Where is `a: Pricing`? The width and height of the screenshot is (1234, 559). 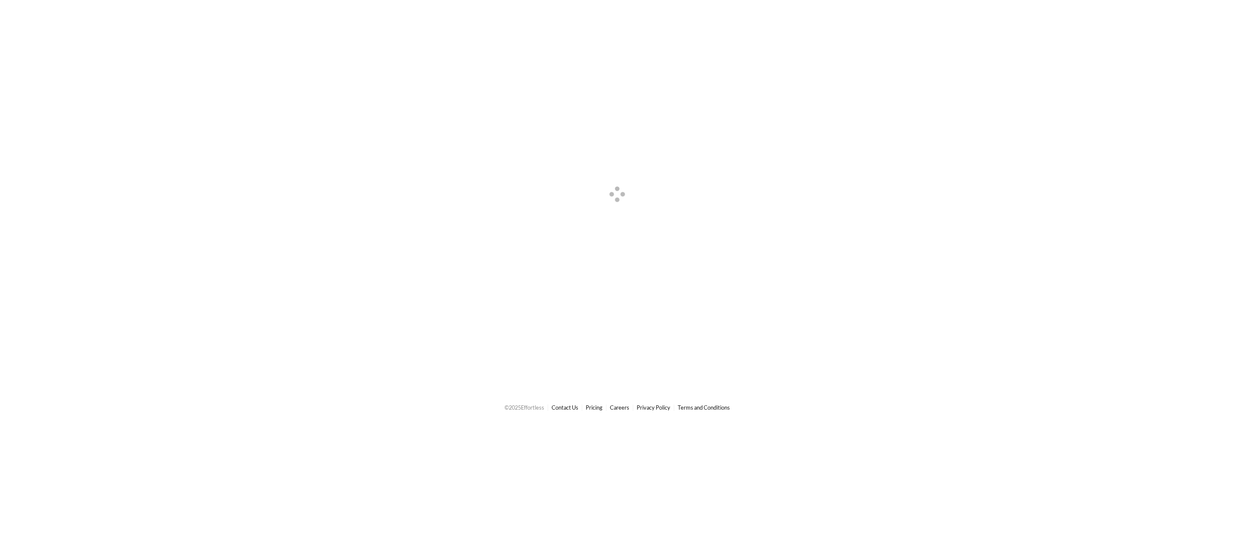
a: Pricing is located at coordinates (594, 408).